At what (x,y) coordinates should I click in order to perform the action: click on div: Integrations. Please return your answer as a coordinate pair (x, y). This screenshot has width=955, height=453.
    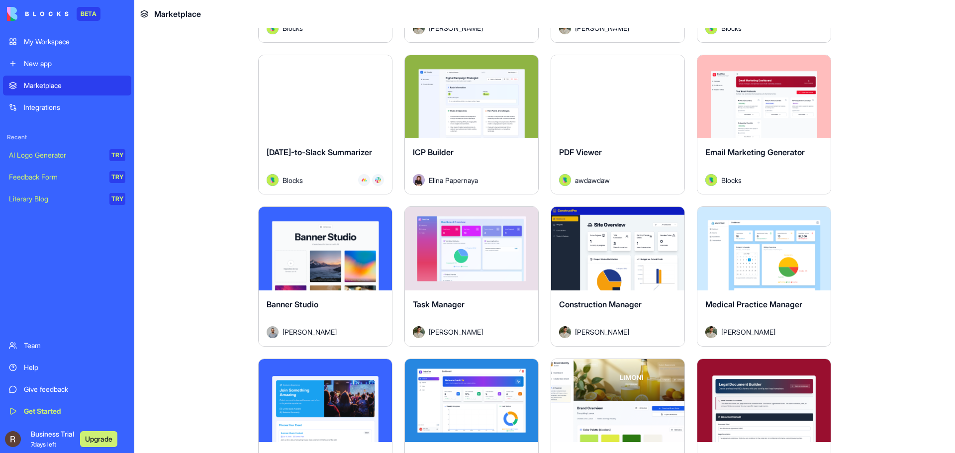
    Looking at the image, I should click on (75, 107).